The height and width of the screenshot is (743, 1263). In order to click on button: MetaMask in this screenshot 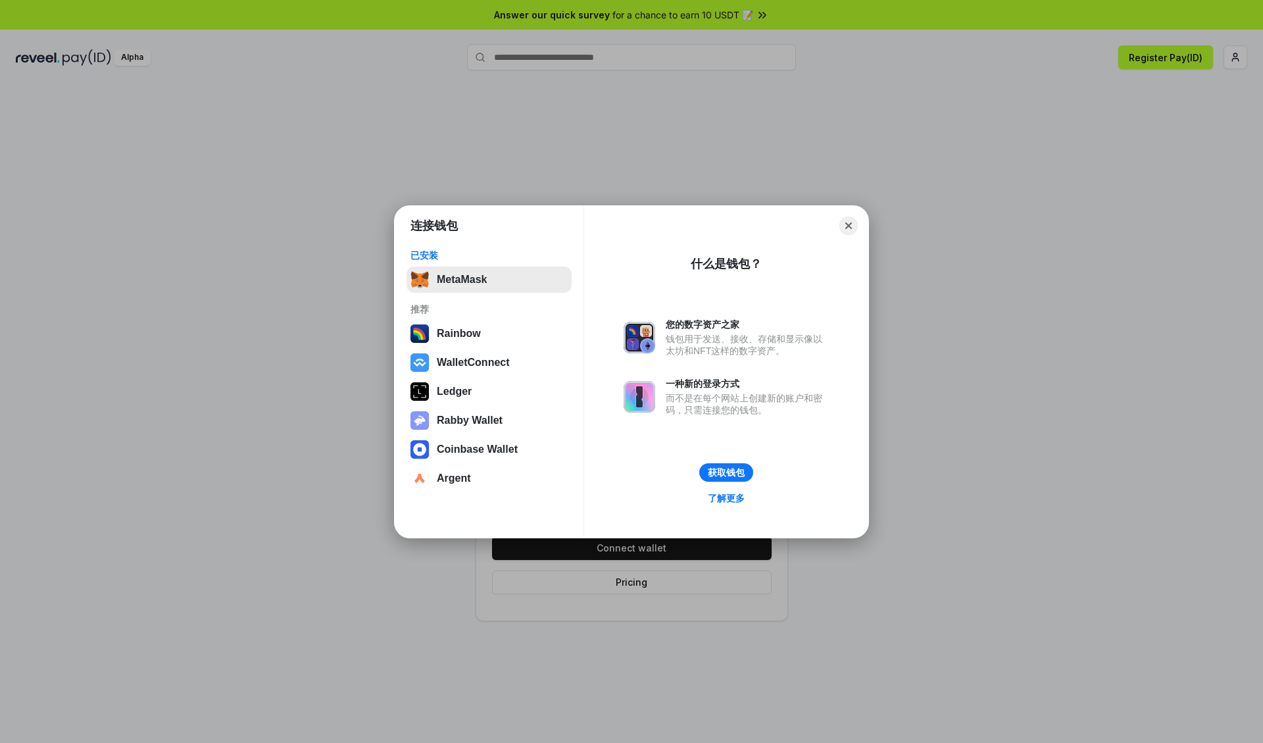, I will do `click(489, 280)`.